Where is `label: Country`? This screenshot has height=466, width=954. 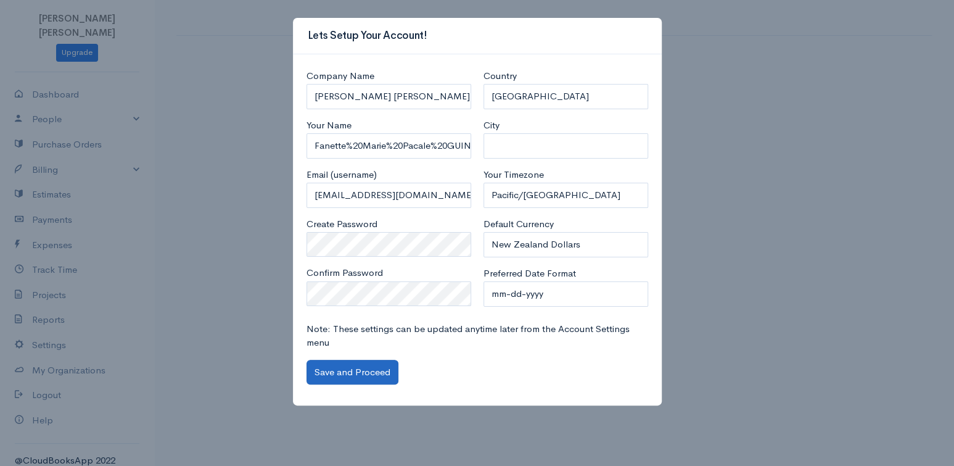
label: Country is located at coordinates (500, 76).